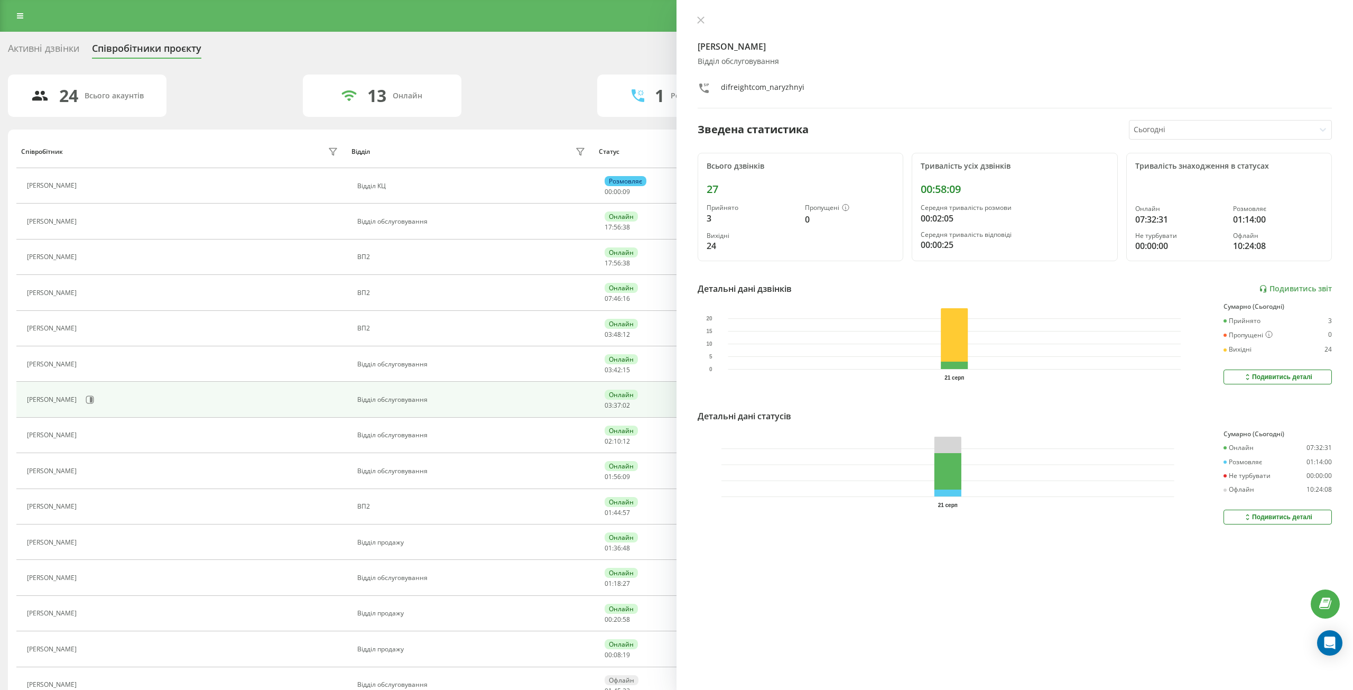  What do you see at coordinates (472, 186) in the screenshot?
I see `div: Відділ КЦ` at bounding box center [472, 186].